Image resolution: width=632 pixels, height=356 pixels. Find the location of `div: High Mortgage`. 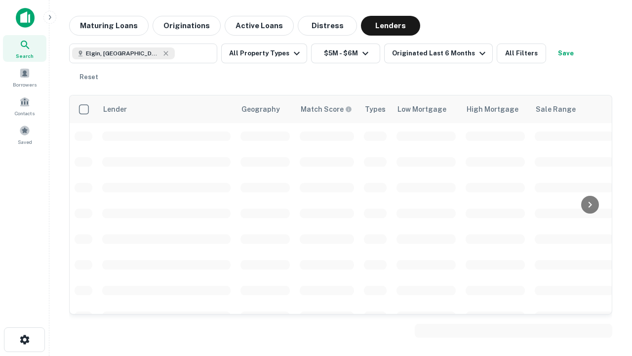

div: High Mortgage is located at coordinates (493, 109).